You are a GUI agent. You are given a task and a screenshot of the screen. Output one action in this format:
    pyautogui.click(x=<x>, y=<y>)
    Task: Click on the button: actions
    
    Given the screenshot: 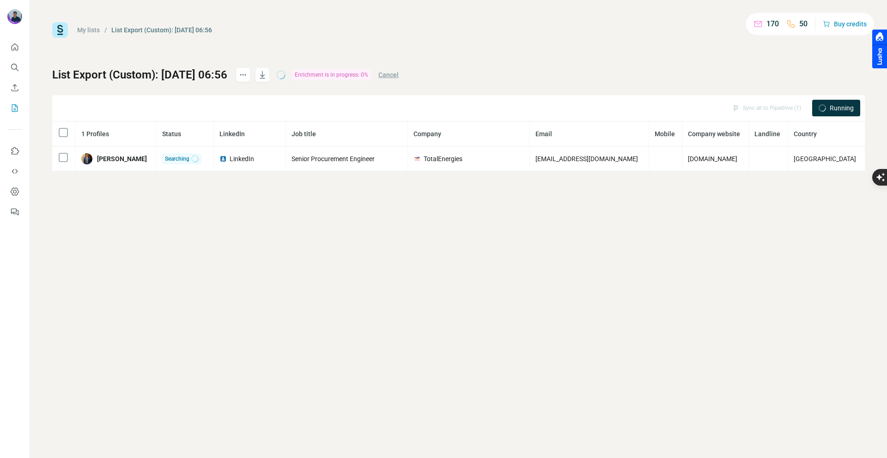 What is the action you would take?
    pyautogui.click(x=243, y=75)
    